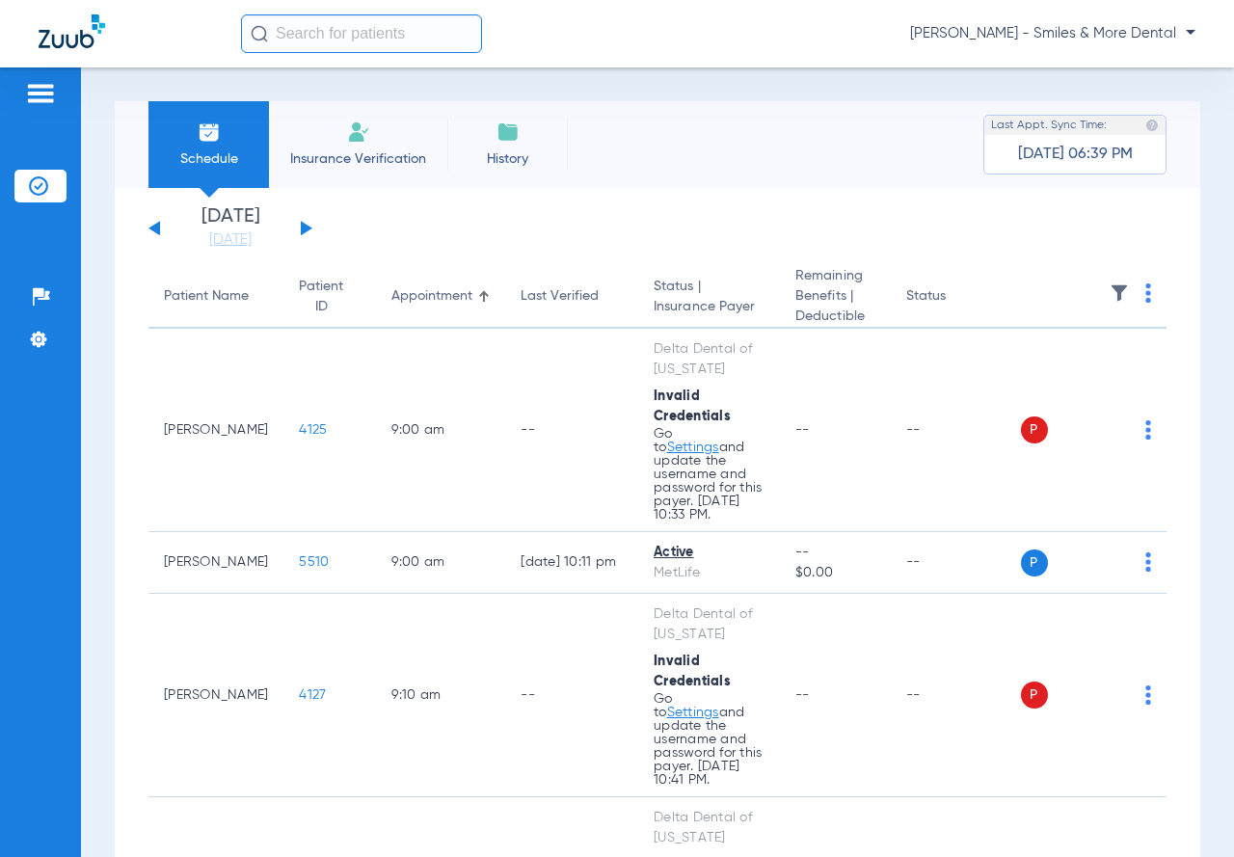  What do you see at coordinates (40, 94) in the screenshot?
I see `img: hamburger-icon` at bounding box center [40, 94].